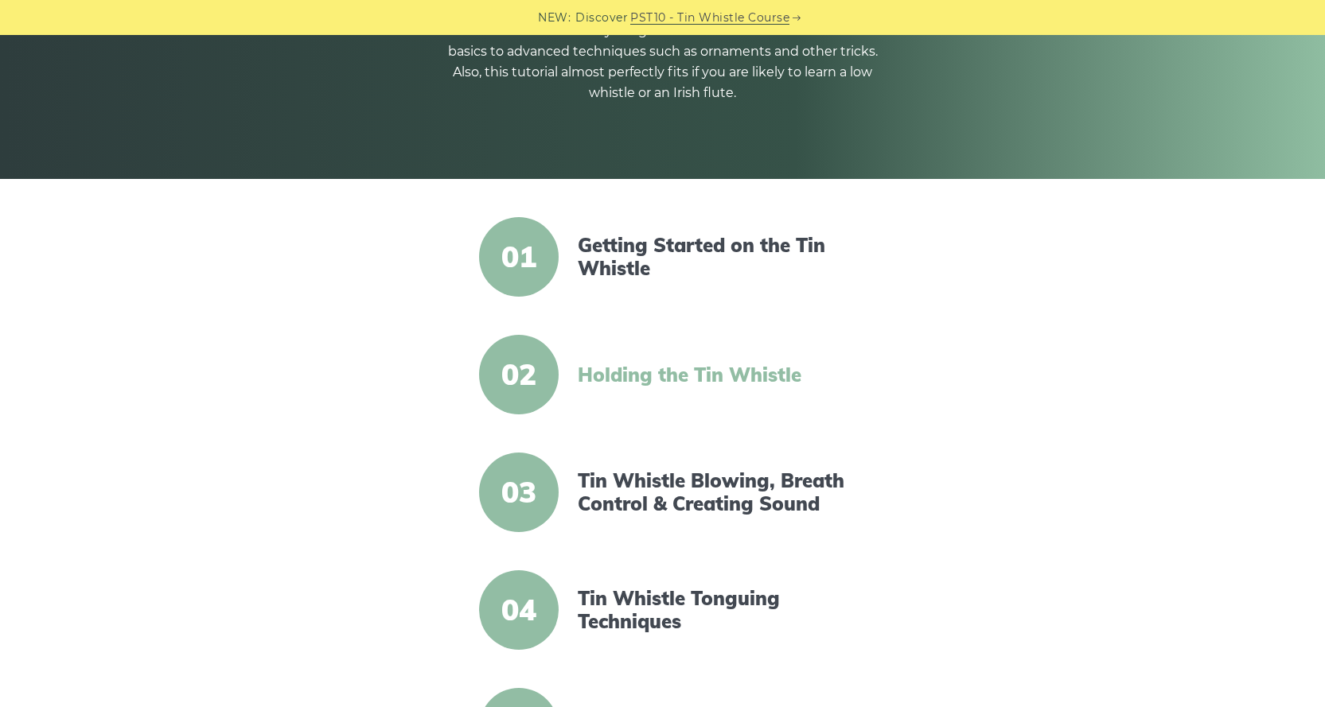 Image resolution: width=1325 pixels, height=707 pixels. Describe the element at coordinates (714, 610) in the screenshot. I see `a: Tin Whistle Tonguing Techniques` at that location.